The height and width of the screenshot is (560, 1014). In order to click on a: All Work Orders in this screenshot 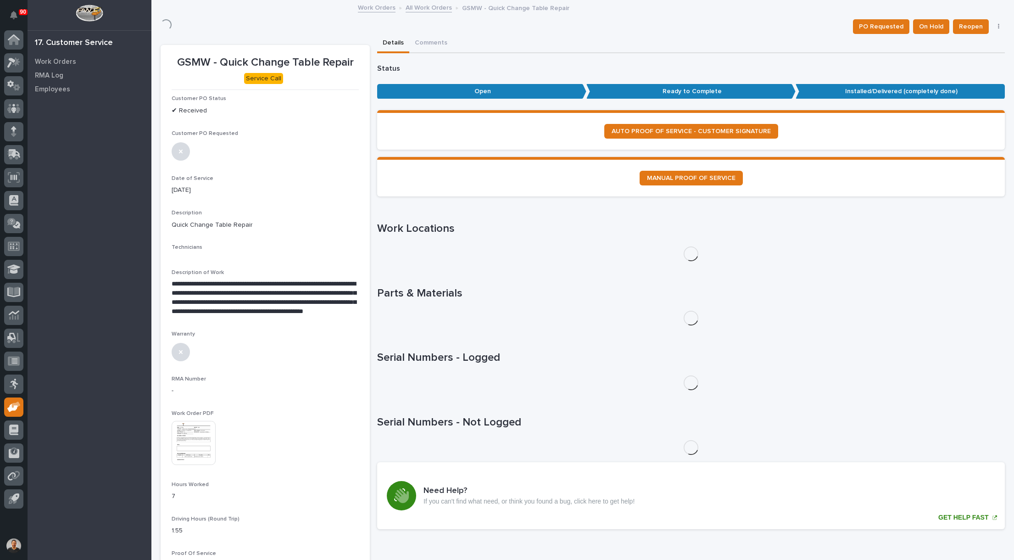, I will do `click(429, 7)`.